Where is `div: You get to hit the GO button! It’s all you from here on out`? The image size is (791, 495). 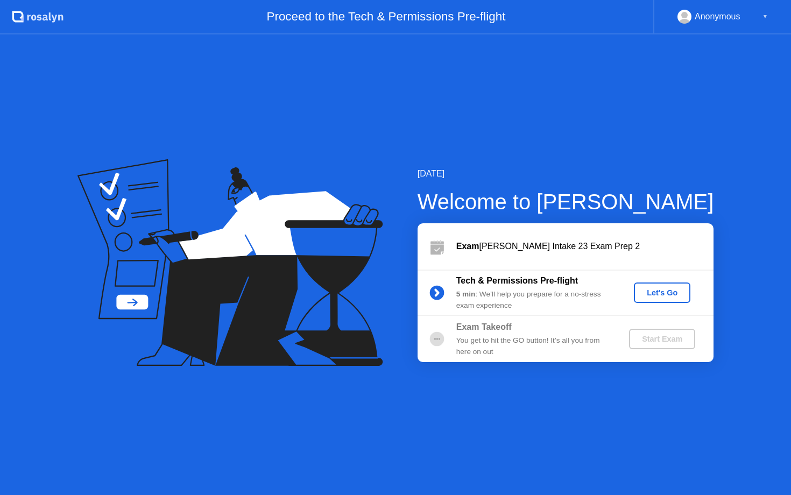 div: You get to hit the GO button! It’s all you from here on out is located at coordinates (534, 346).